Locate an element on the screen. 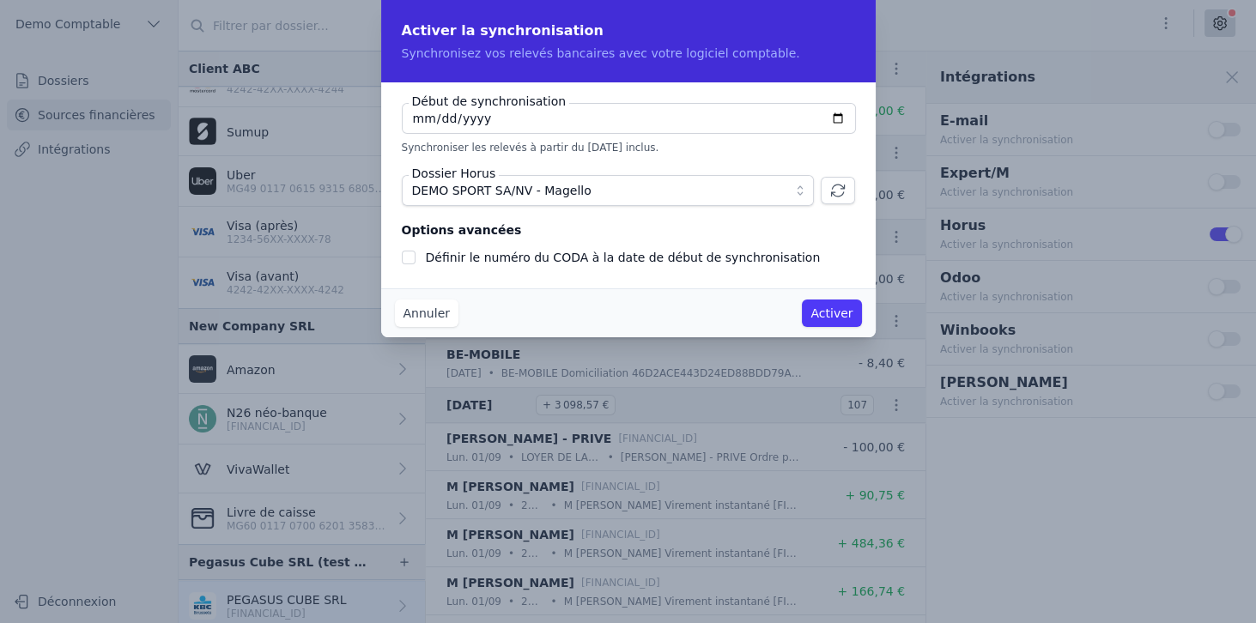 The width and height of the screenshot is (1256, 623). label: Définir le numéro du CODA à la date de début de synchronisation is located at coordinates (623, 258).